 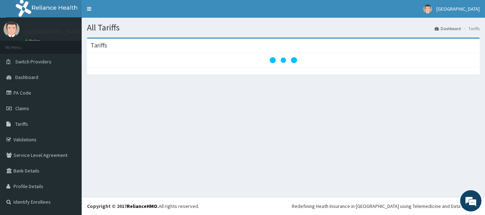 I want to click on a: Online, so click(x=33, y=41).